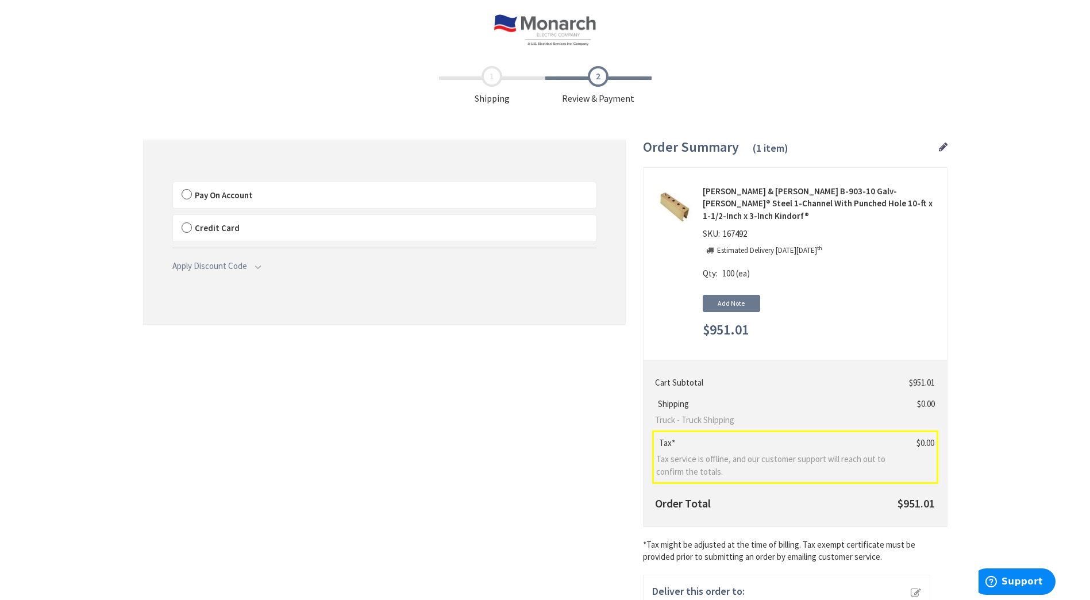  What do you see at coordinates (726, 236) in the screenshot?
I see `div: SKU:` at bounding box center [726, 236].